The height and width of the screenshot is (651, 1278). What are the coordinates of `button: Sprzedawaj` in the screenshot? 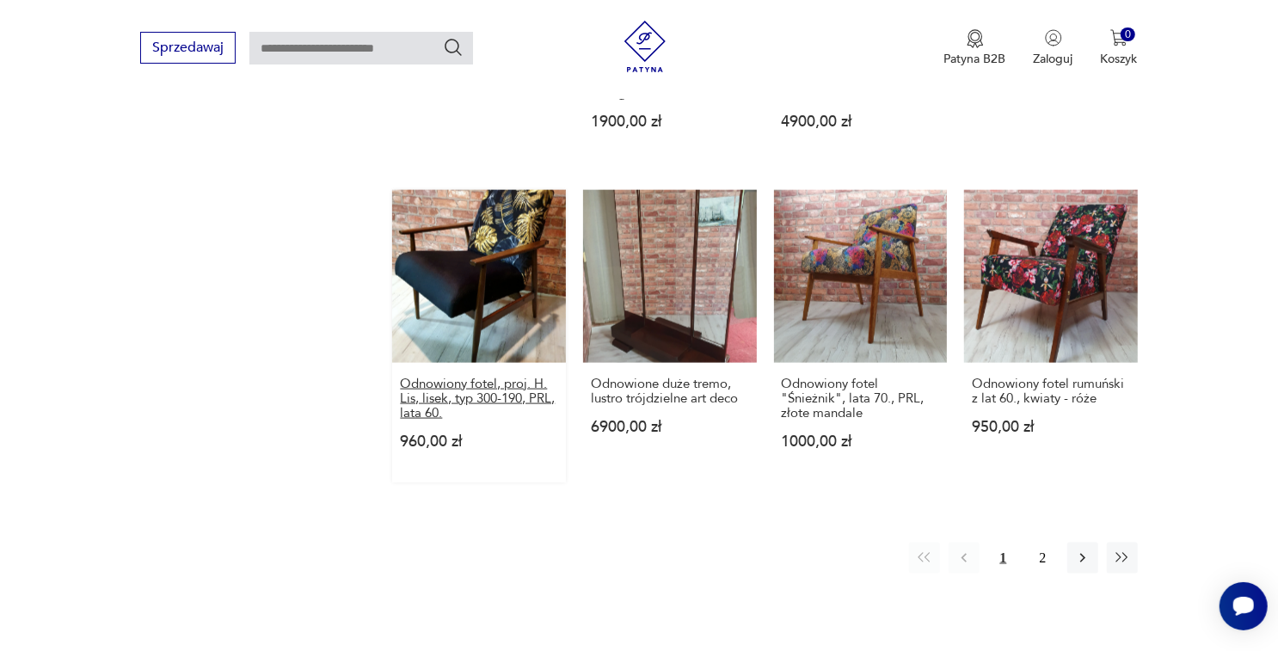 It's located at (188, 47).